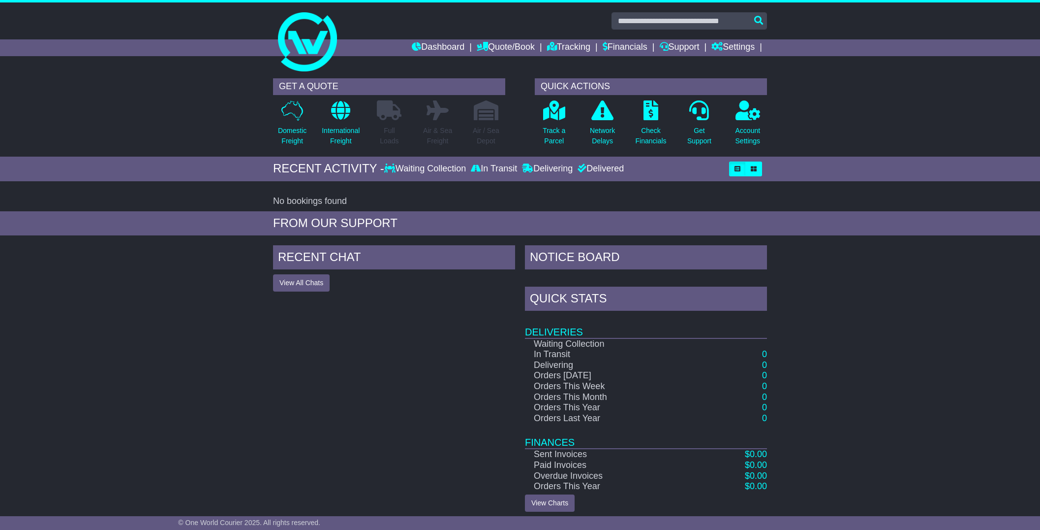  What do you see at coordinates (613, 386) in the screenshot?
I see `td: Orders This Week` at bounding box center [613, 386].